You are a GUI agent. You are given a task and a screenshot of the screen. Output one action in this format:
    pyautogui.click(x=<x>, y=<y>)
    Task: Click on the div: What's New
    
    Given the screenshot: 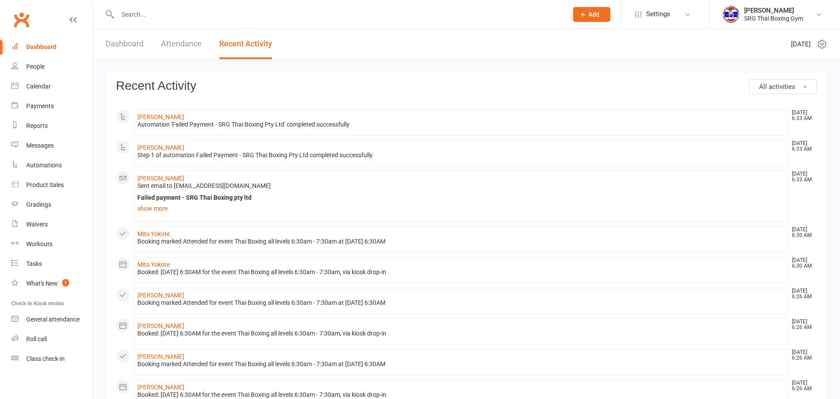 What is the action you would take?
    pyautogui.click(x=42, y=283)
    